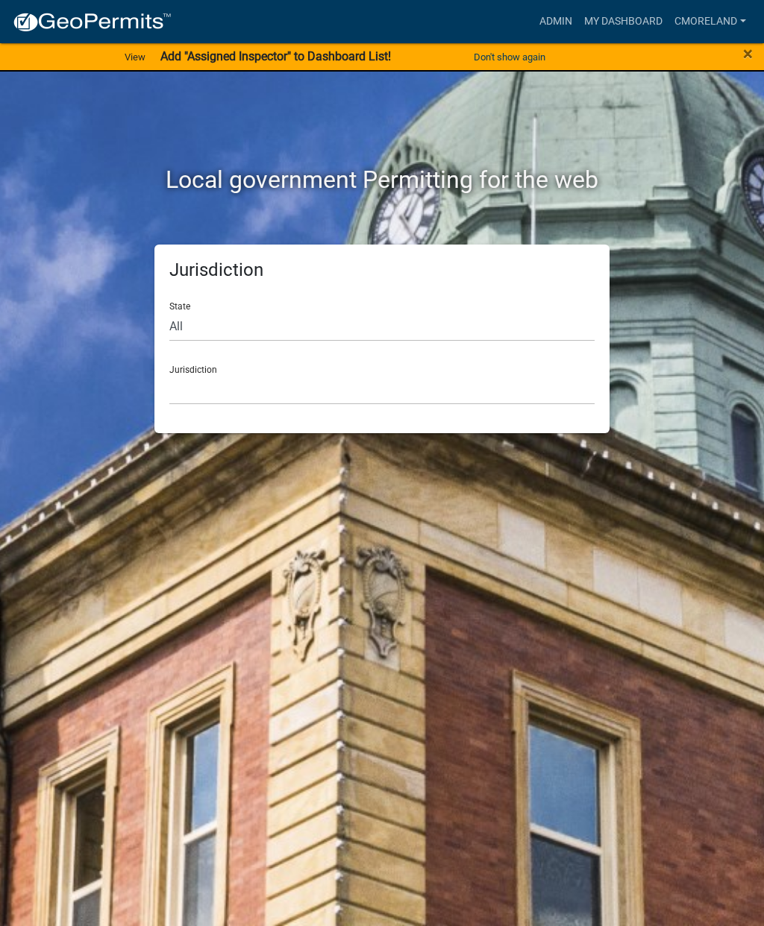  Describe the element at coordinates (556, 22) in the screenshot. I see `a: Admin` at that location.